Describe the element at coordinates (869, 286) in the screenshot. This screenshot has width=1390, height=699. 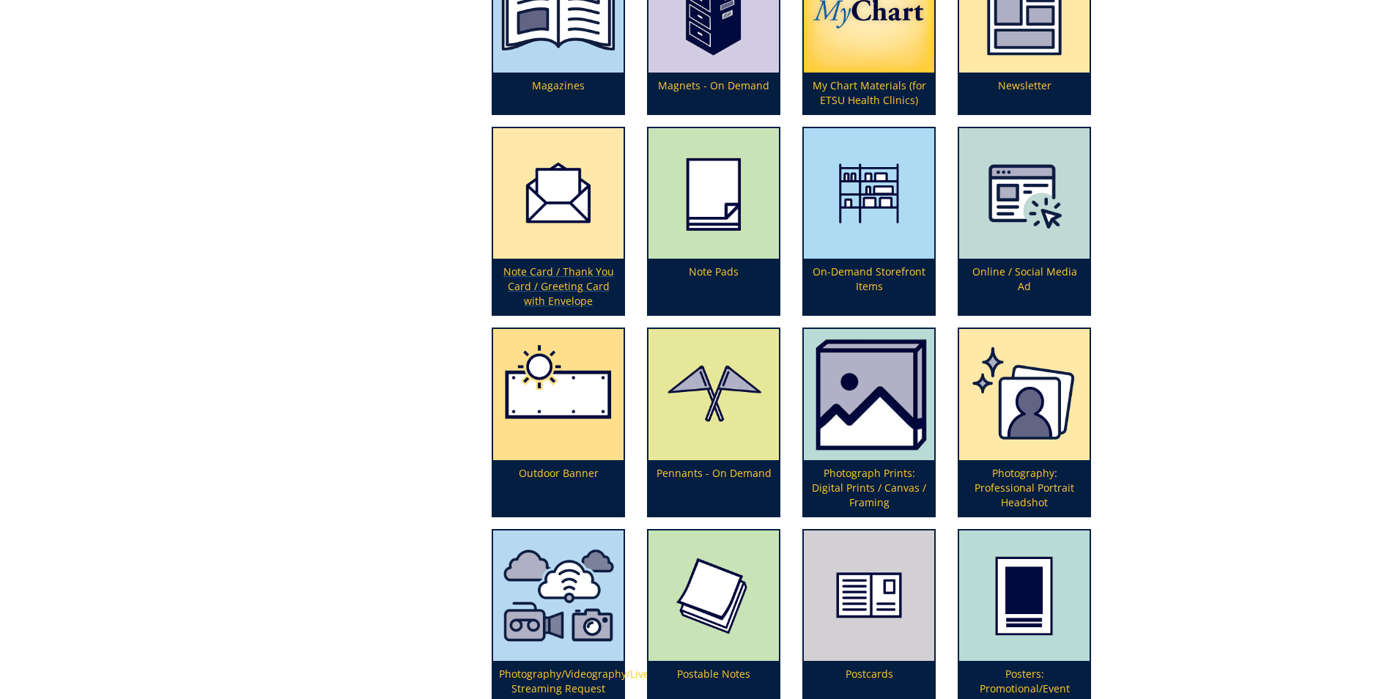
I see `p: On-Demand Storefront Items` at that location.